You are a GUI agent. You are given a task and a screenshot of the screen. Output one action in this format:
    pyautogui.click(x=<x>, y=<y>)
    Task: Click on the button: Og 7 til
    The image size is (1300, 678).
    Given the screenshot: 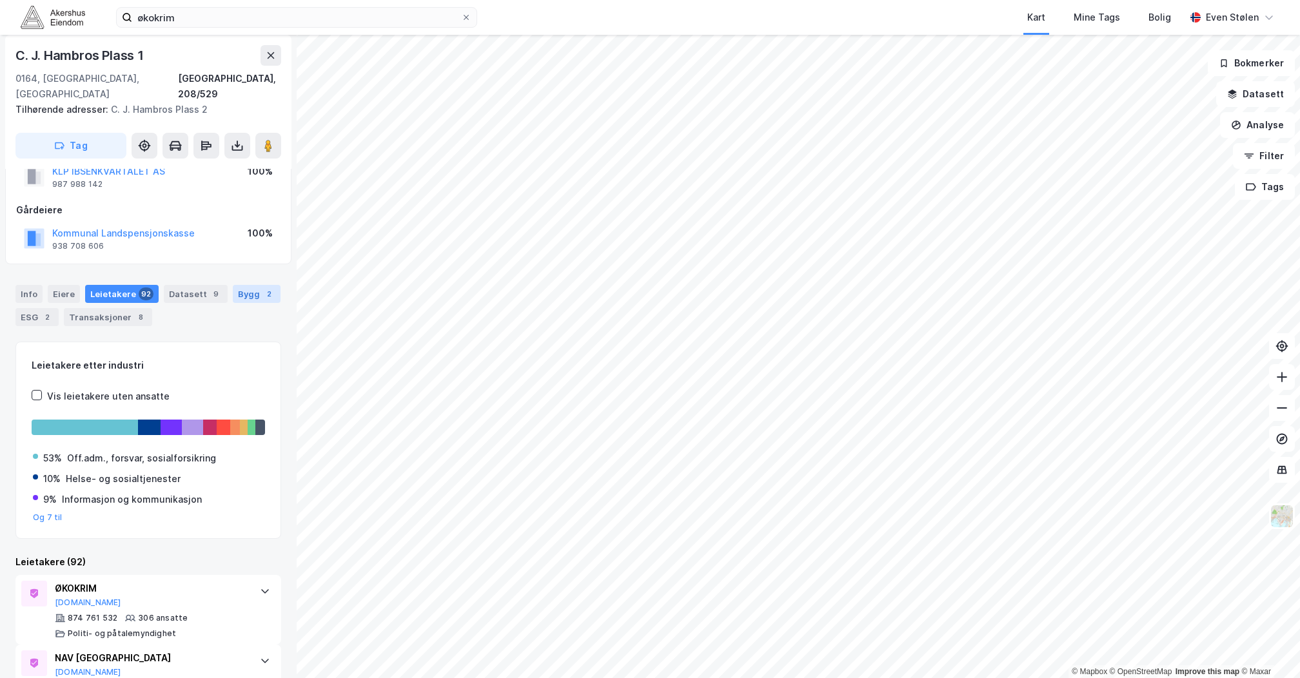 What is the action you would take?
    pyautogui.click(x=48, y=518)
    